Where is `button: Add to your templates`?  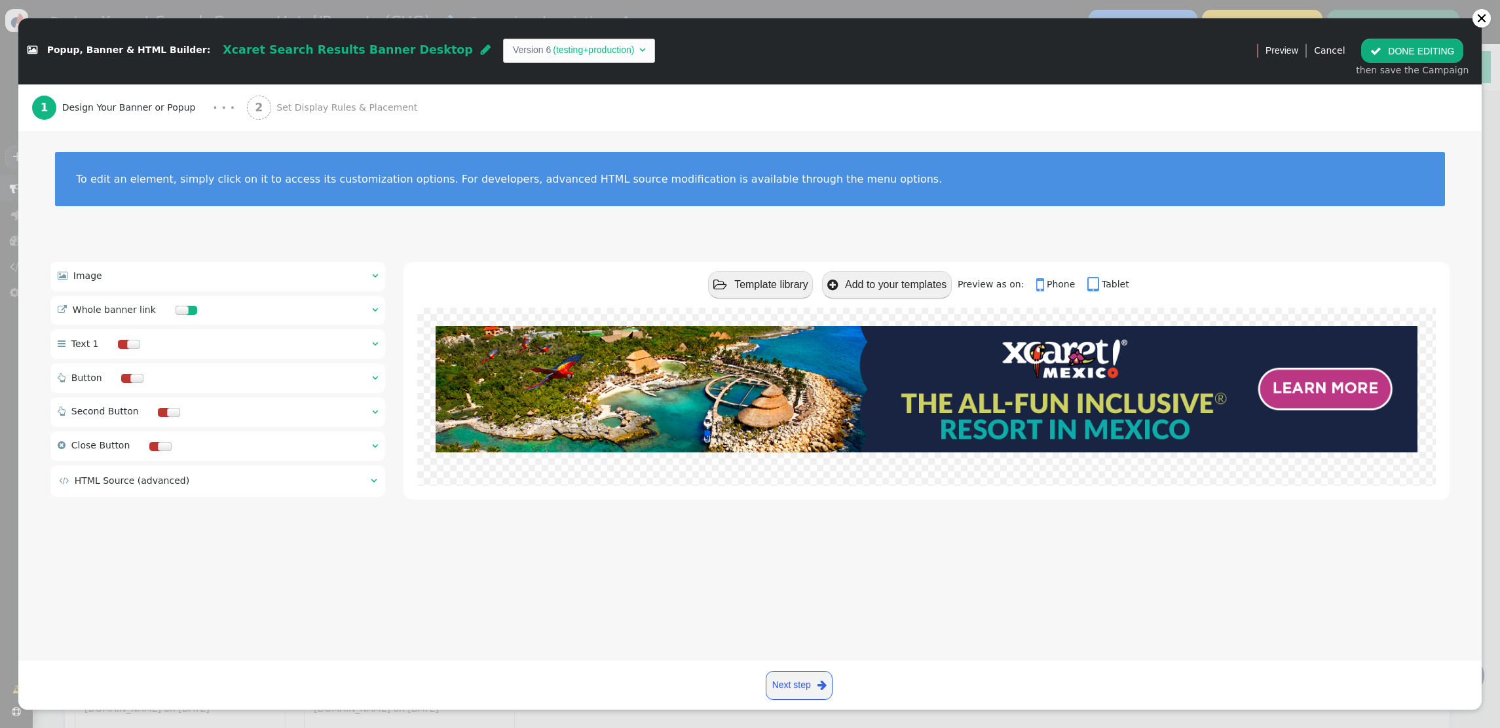 button: Add to your templates is located at coordinates (886, 284).